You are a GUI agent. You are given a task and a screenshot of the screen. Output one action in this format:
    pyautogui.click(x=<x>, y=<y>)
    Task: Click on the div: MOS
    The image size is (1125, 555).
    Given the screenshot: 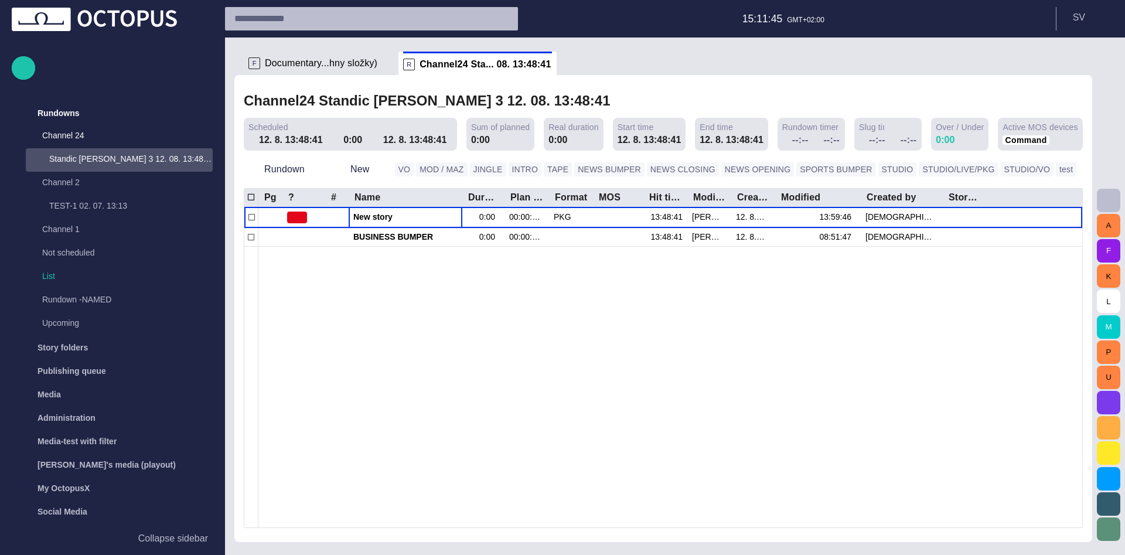 What is the action you would take?
    pyautogui.click(x=609, y=197)
    